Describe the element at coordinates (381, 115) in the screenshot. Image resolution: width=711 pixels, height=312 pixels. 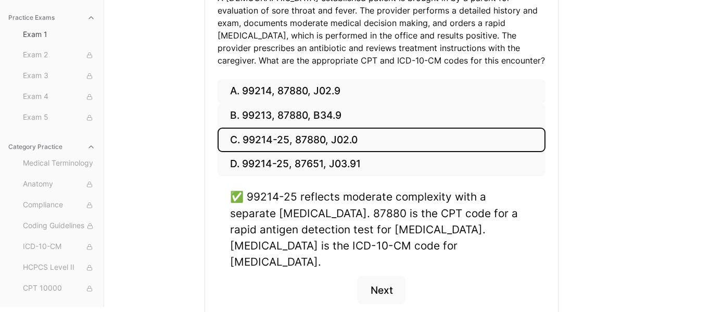
I see `button: B. 99213, 87880, B34.9` at that location.